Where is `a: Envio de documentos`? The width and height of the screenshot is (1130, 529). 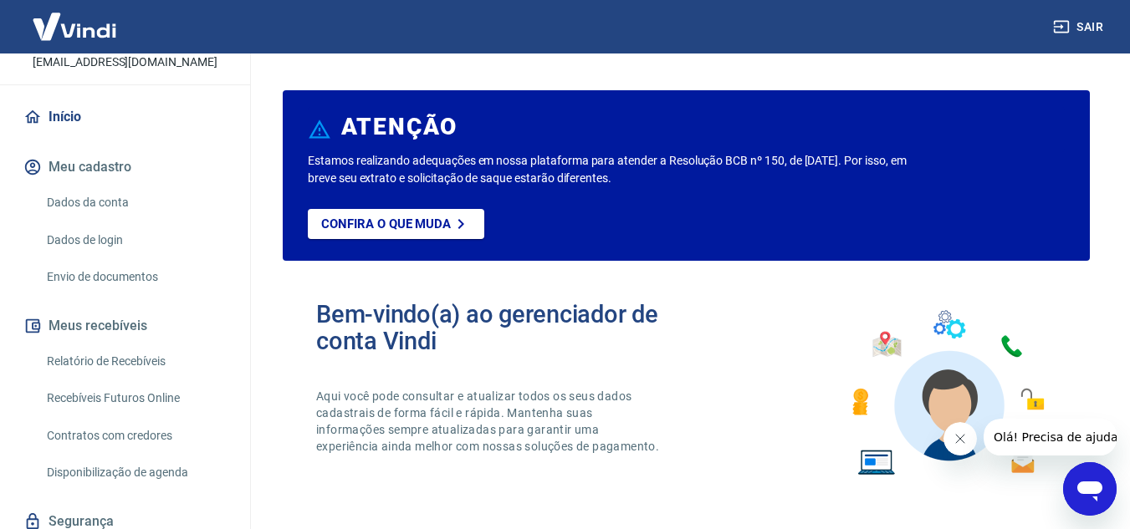 a: Envio de documentos is located at coordinates (135, 277).